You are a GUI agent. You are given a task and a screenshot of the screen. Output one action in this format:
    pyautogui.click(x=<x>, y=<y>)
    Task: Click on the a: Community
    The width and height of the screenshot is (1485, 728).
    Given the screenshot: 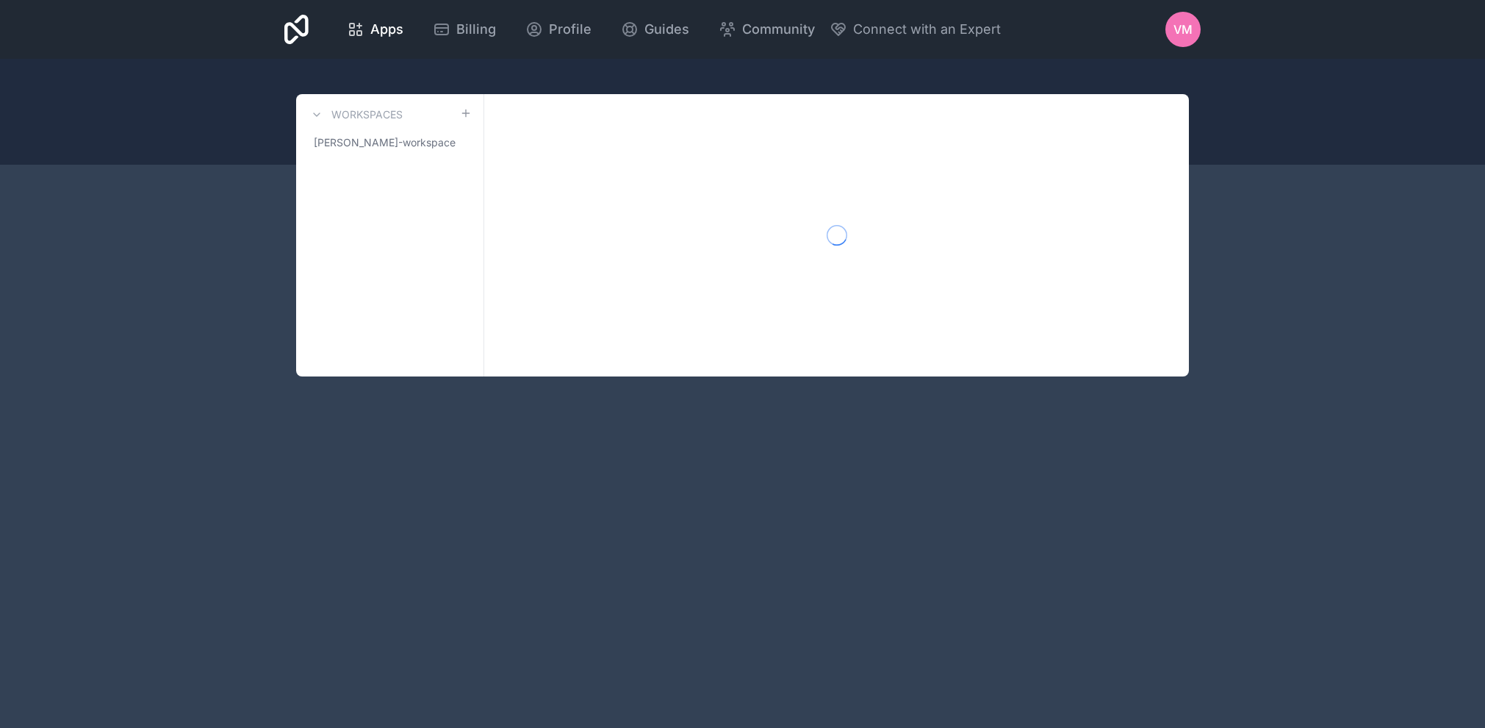 What is the action you would take?
    pyautogui.click(x=766, y=29)
    